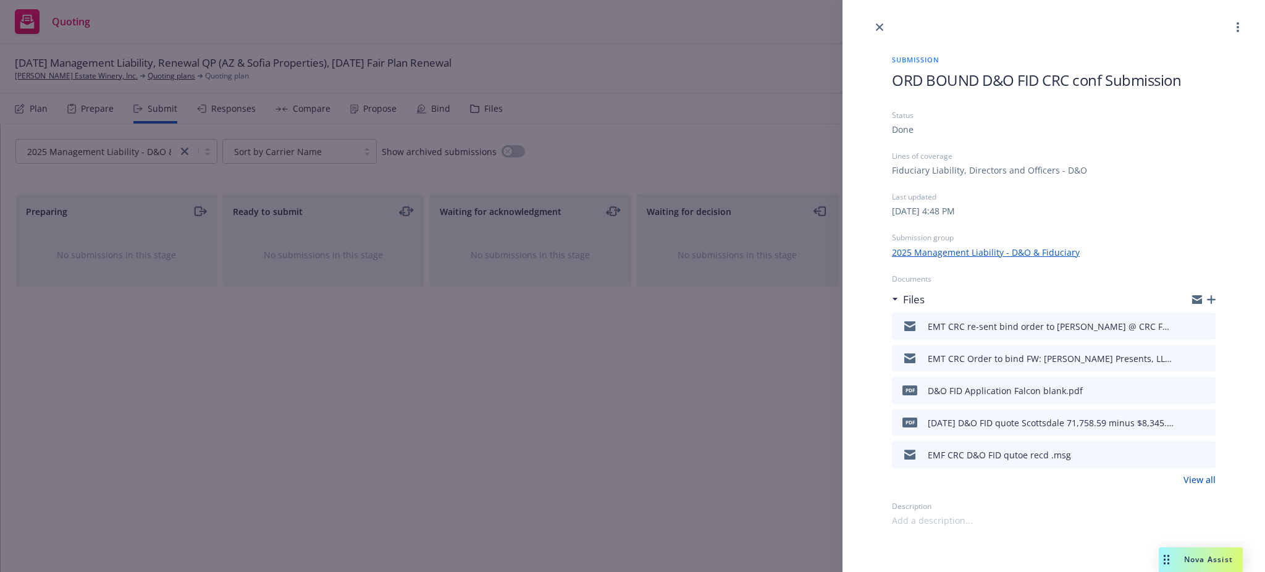 The height and width of the screenshot is (572, 1265). What do you see at coordinates (902, 129) in the screenshot?
I see `div: Done` at bounding box center [902, 129].